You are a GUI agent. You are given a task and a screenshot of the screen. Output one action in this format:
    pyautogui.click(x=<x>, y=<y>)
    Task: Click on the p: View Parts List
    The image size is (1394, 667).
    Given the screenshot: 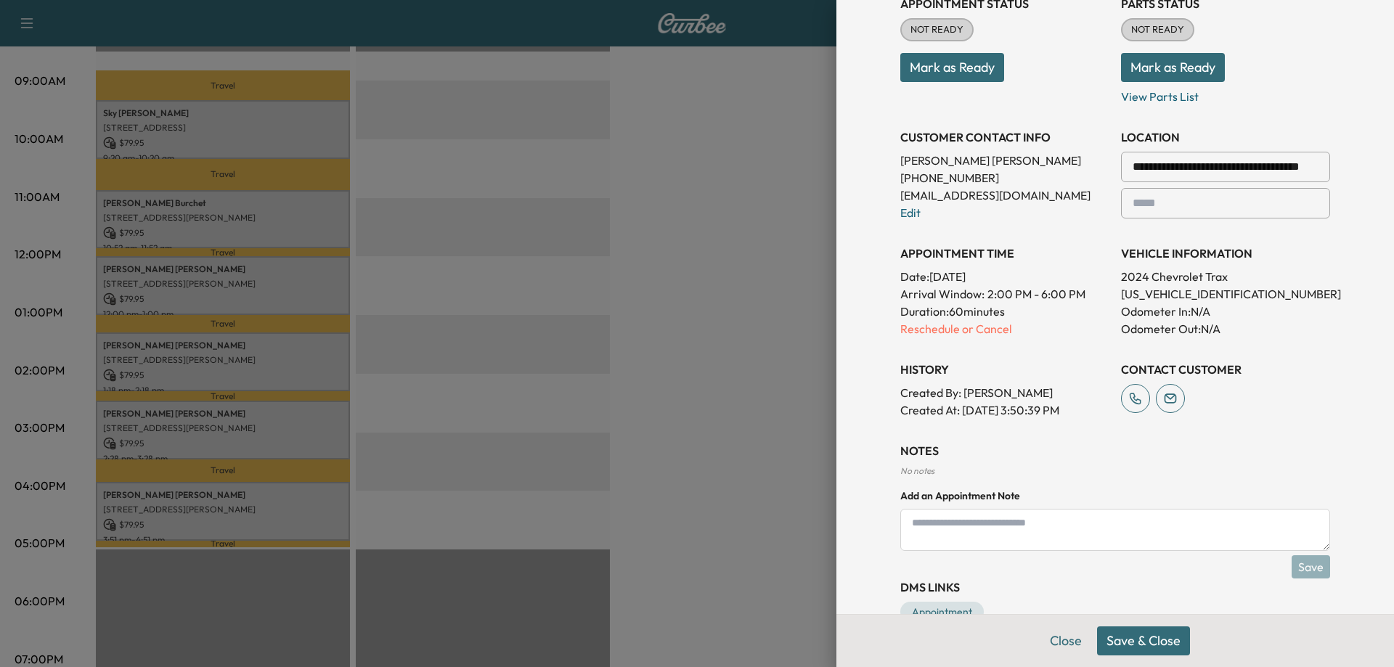 What is the action you would take?
    pyautogui.click(x=1226, y=94)
    